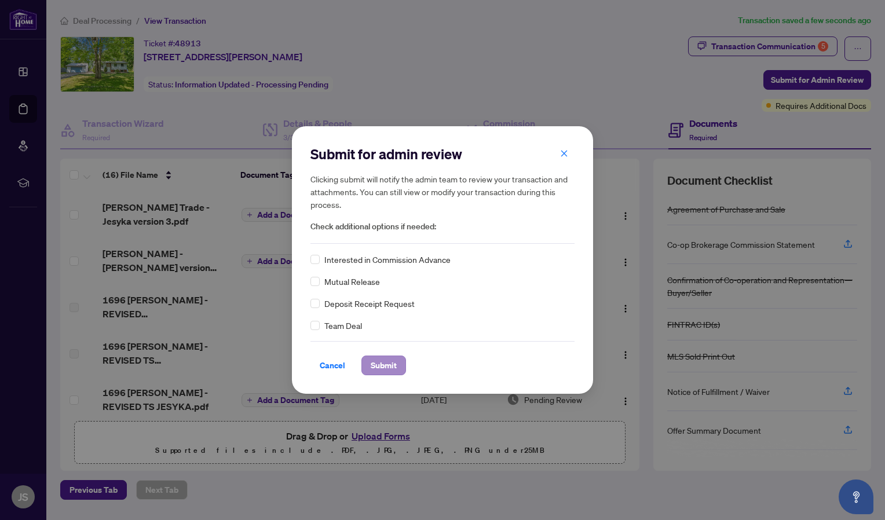 The image size is (885, 520). I want to click on span: Check additional options if needed:, so click(443, 227).